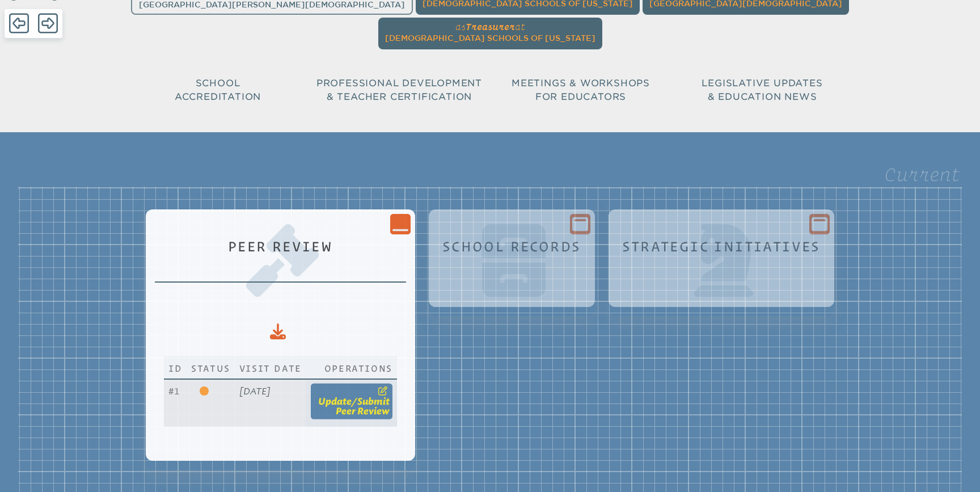 Image resolution: width=980 pixels, height=492 pixels. Describe the element at coordinates (722, 246) in the screenshot. I see `h1: Strategic Initiatives` at that location.